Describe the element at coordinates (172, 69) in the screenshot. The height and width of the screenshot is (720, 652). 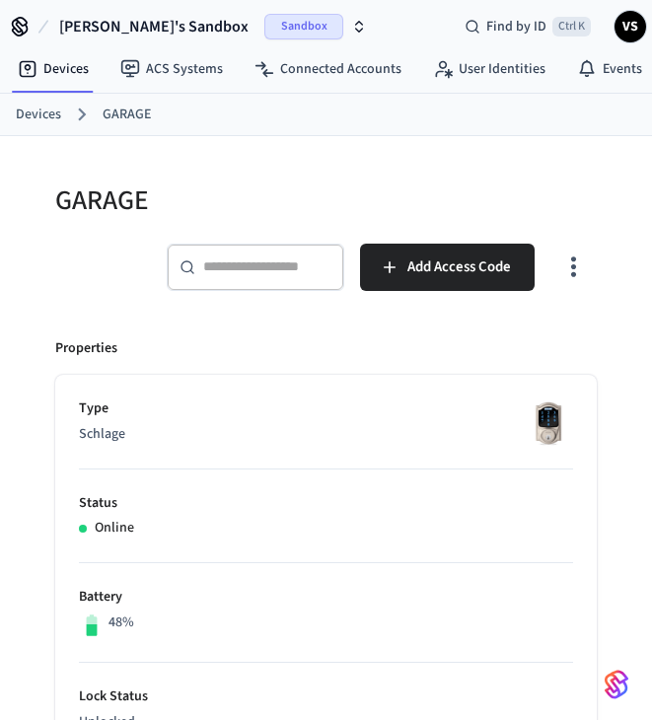
I see `a: ACS Systems` at that location.